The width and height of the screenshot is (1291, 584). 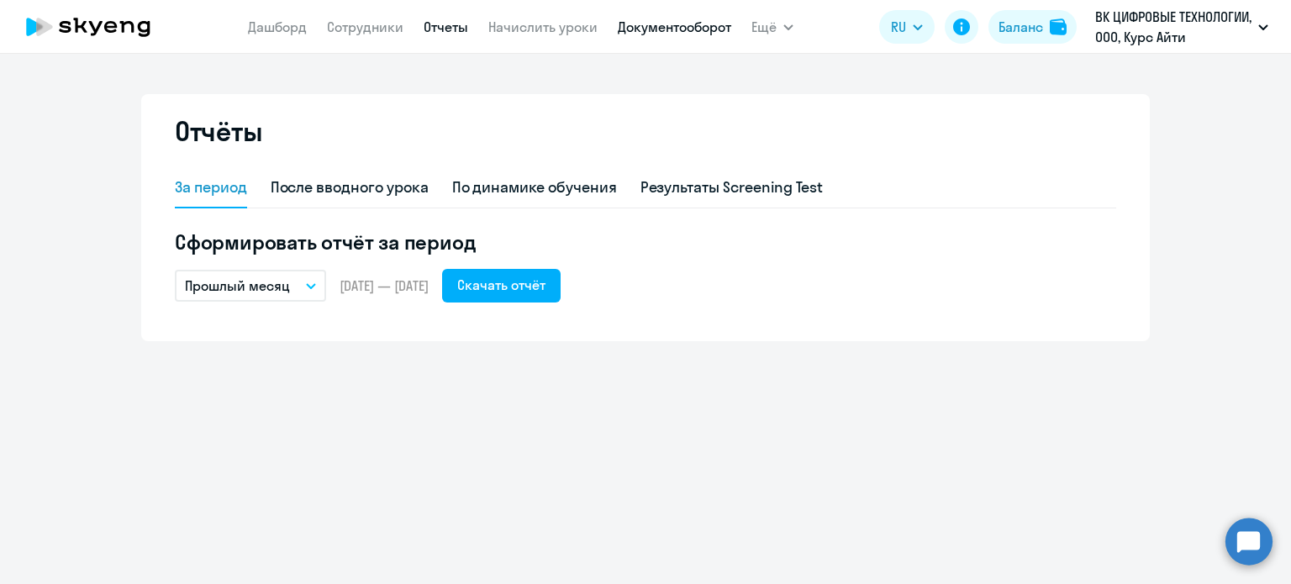 I want to click on a: Документооборот, so click(x=674, y=27).